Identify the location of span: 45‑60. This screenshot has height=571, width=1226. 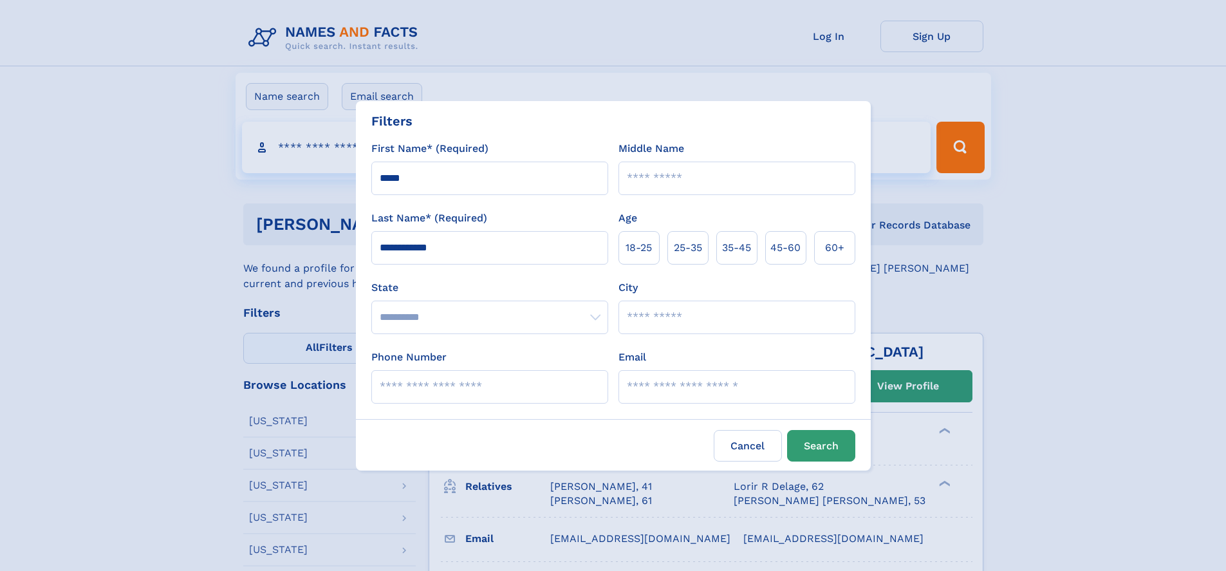
(785, 248).